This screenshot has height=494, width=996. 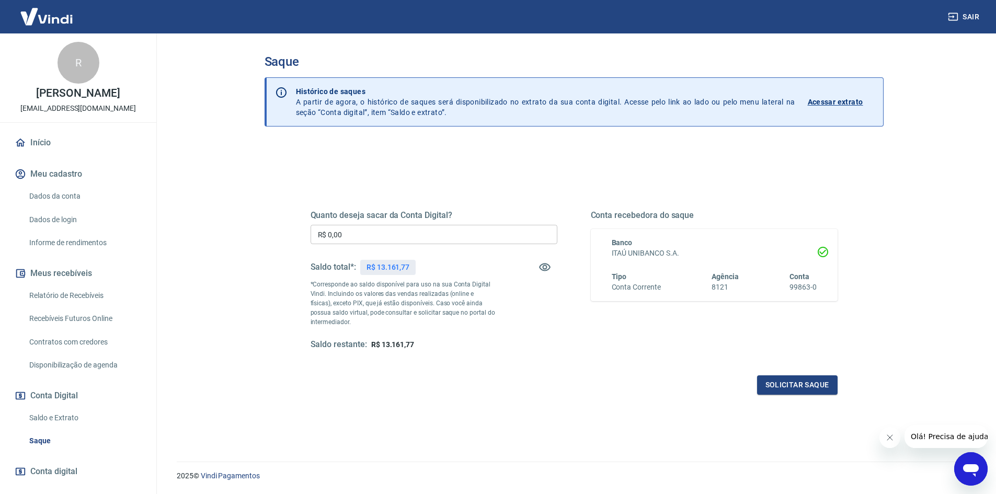 I want to click on a: Início, so click(x=78, y=143).